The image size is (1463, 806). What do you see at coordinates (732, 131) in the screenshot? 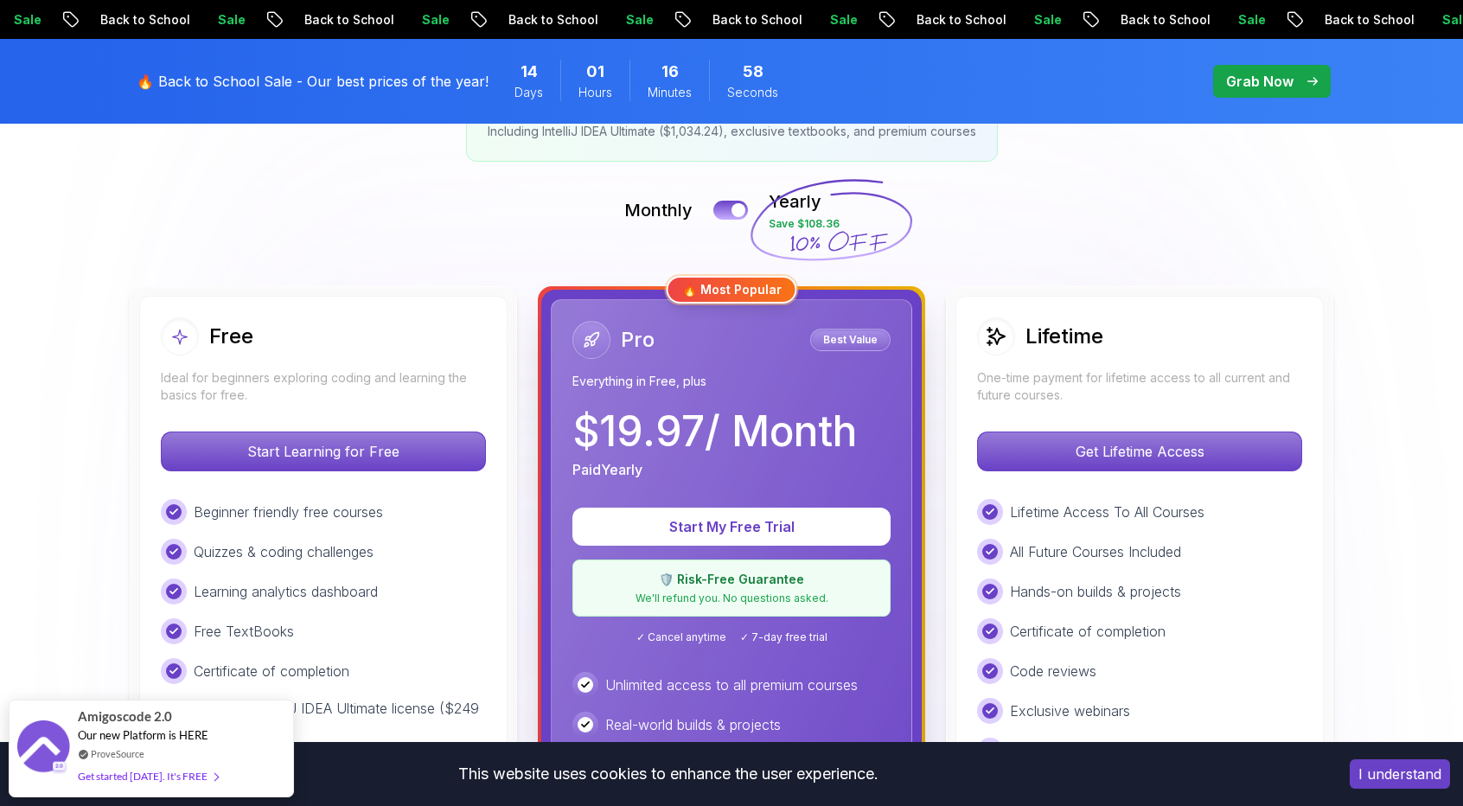
I see `p: Including IntelliJ IDEA Ultimate ($1,034.24), exclusive textbooks, and premium courses` at bounding box center [732, 131].